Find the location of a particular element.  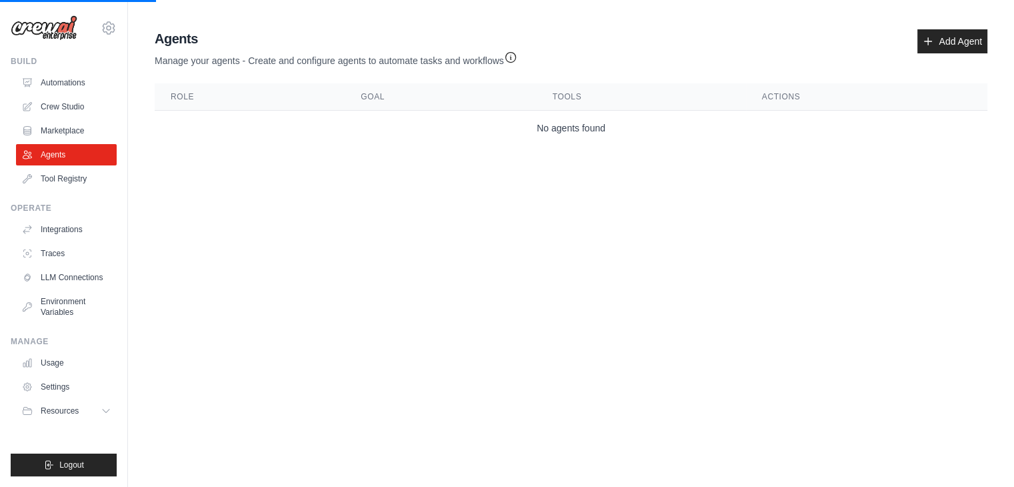

a: Integrations is located at coordinates (66, 229).